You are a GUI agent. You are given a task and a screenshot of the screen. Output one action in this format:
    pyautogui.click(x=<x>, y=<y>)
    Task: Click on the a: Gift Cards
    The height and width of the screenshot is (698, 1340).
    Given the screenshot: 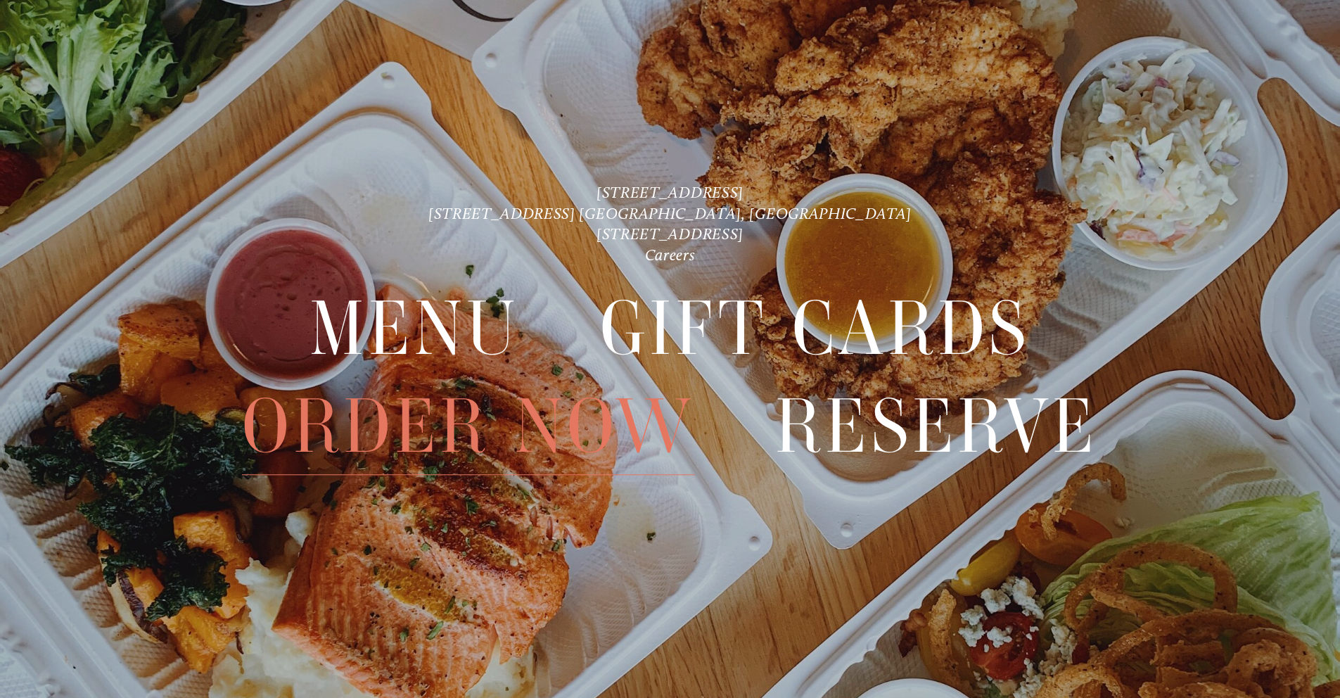 What is the action you would take?
    pyautogui.click(x=815, y=328)
    